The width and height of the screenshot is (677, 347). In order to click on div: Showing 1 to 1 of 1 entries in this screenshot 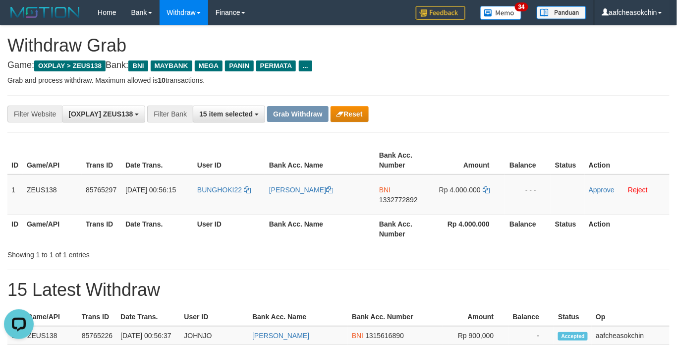, I will do `click(141, 253)`.